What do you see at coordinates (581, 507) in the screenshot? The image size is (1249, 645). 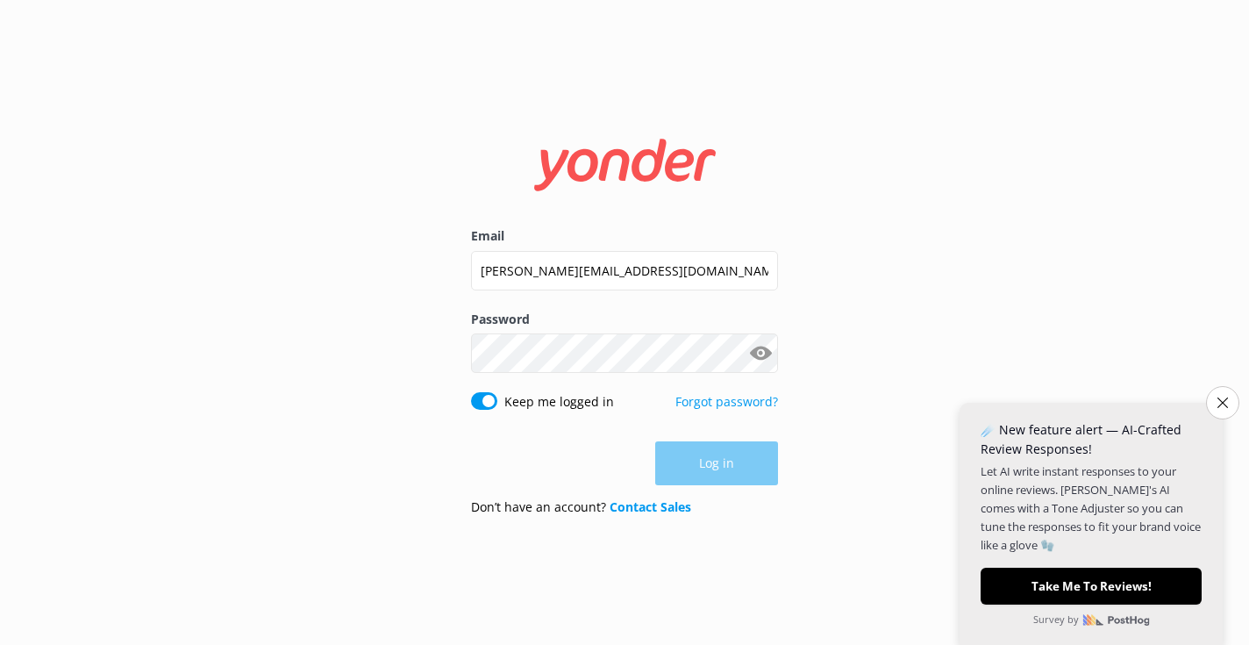 I see `p: Don’t have an account?` at bounding box center [581, 507].